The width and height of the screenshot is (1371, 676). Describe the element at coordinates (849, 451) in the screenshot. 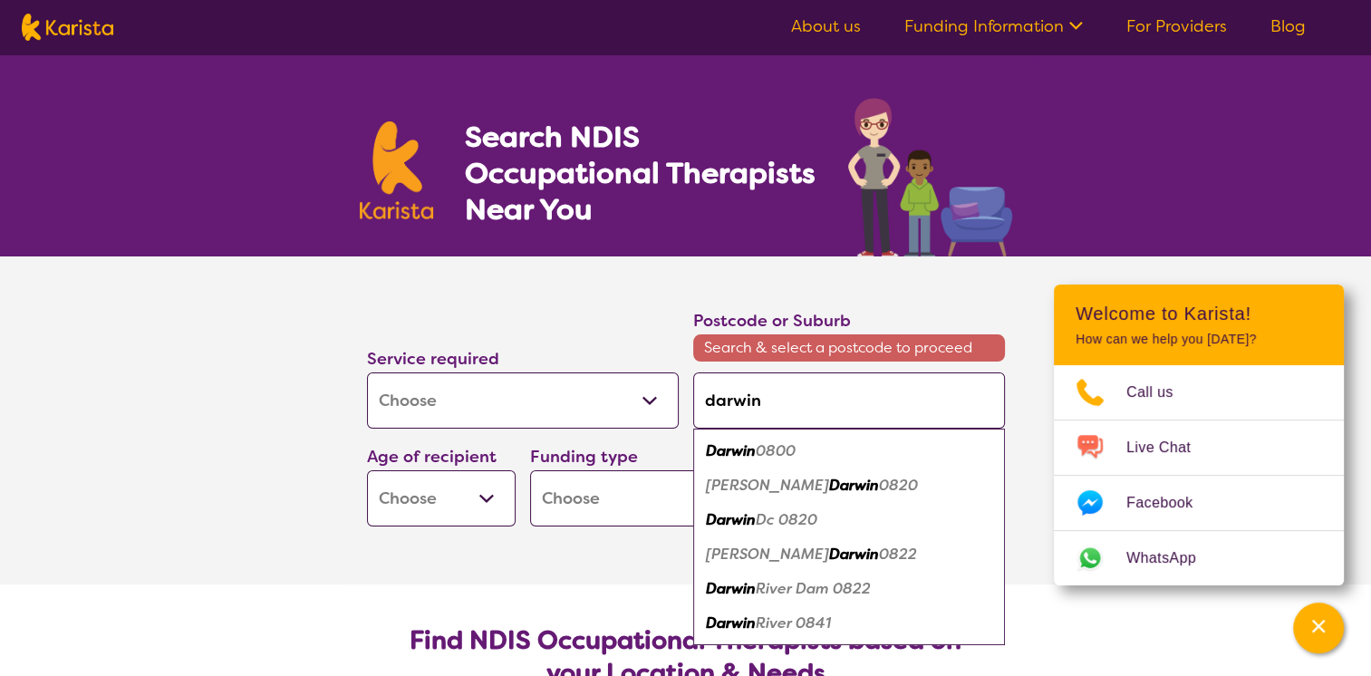

I see `div: Darwin 0800` at that location.